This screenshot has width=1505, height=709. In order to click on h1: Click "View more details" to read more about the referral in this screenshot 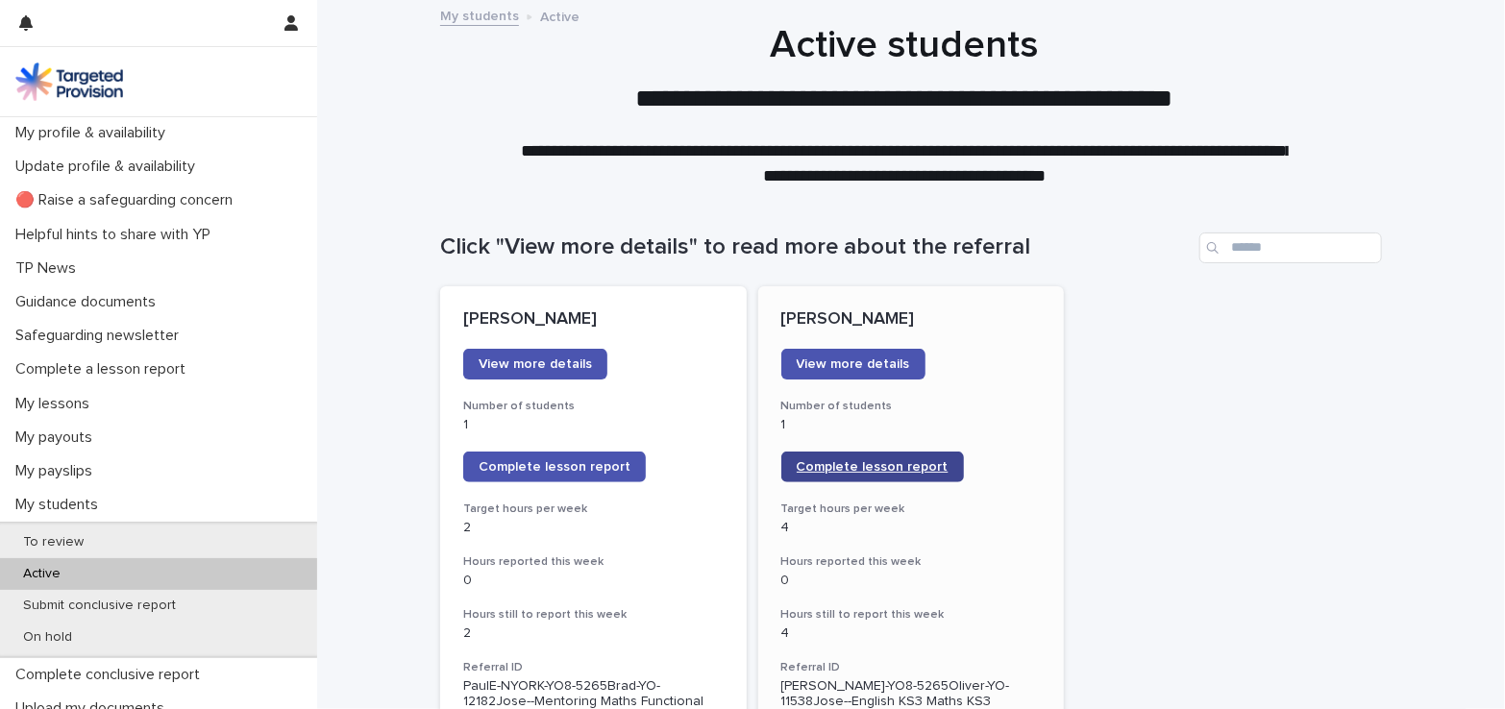, I will do `click(816, 247)`.